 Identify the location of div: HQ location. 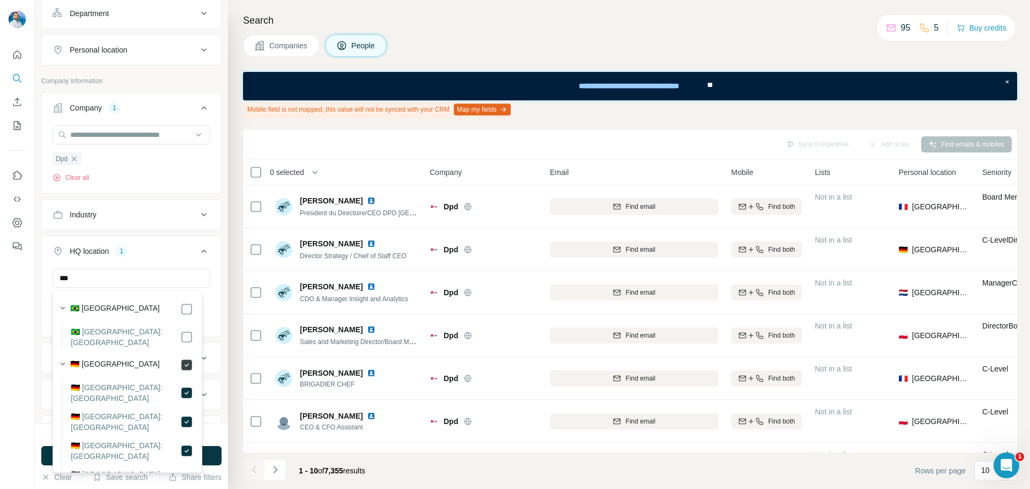
(89, 251).